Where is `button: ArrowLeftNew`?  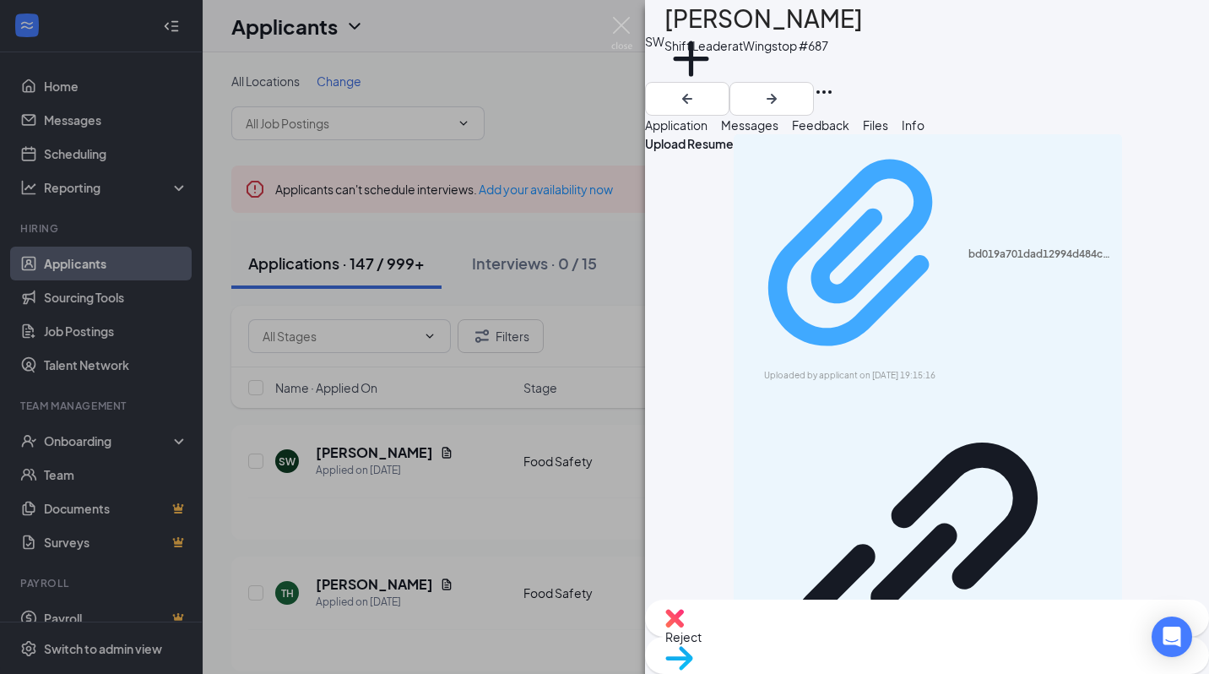
button: ArrowLeftNew is located at coordinates (687, 99).